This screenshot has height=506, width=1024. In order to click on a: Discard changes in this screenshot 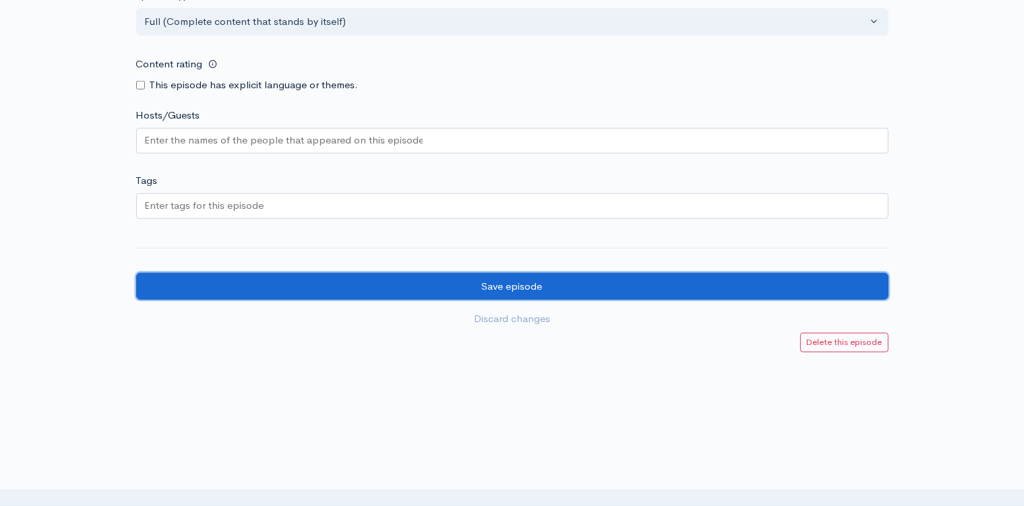, I will do `click(512, 319)`.